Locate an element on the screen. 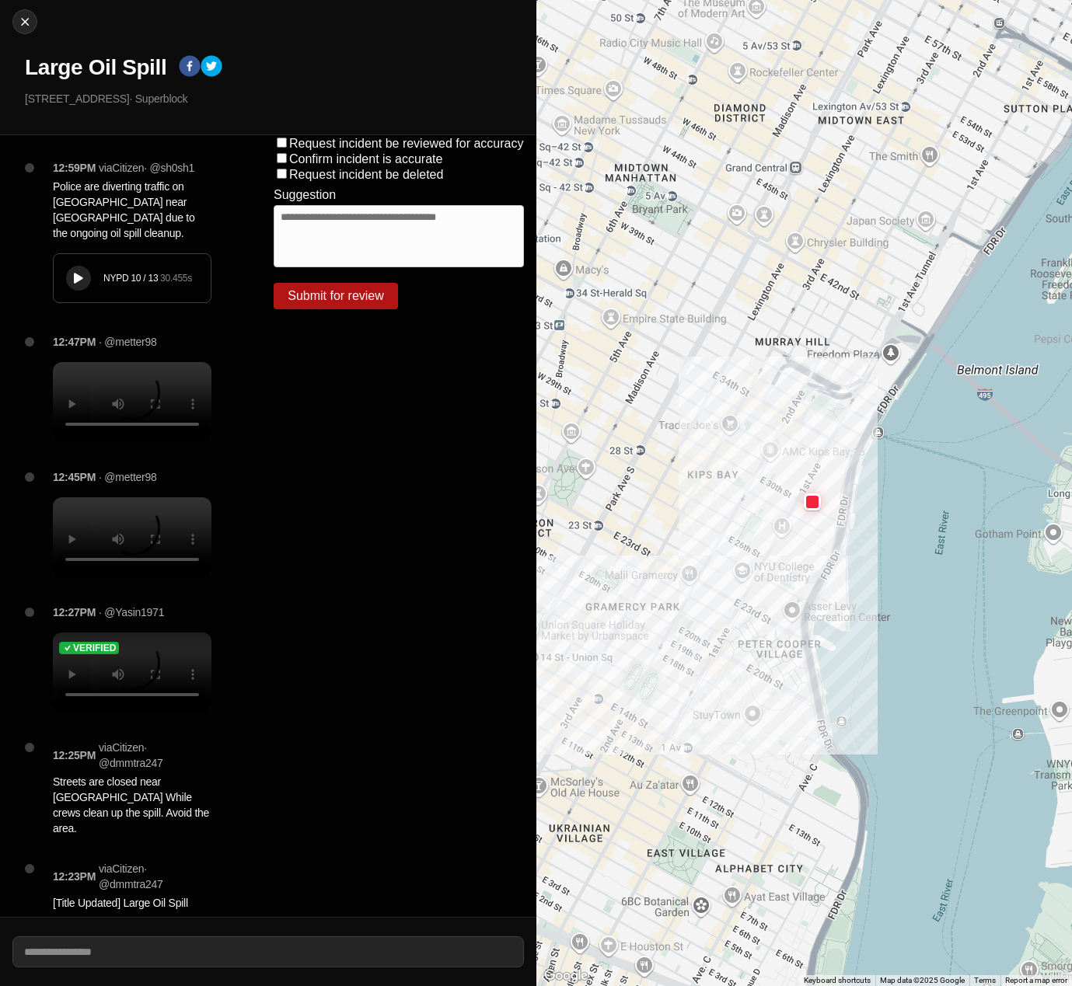  a: Report a map error is located at coordinates (1036, 980).